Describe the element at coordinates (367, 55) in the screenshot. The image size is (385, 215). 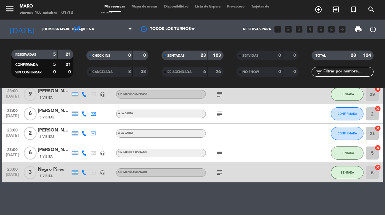
I see `strong: 124` at that location.